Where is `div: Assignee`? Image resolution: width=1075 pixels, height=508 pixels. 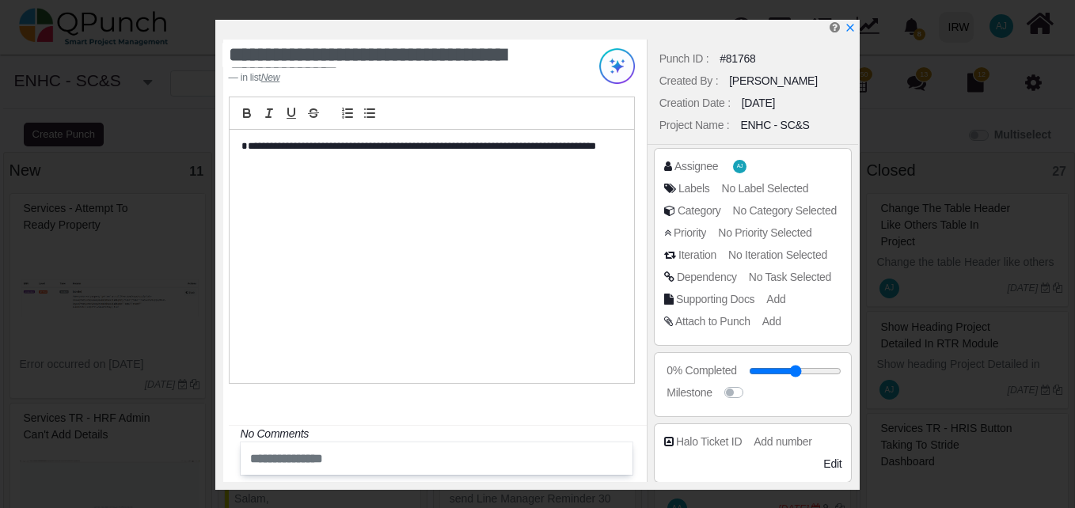 div: Assignee is located at coordinates (696, 166).